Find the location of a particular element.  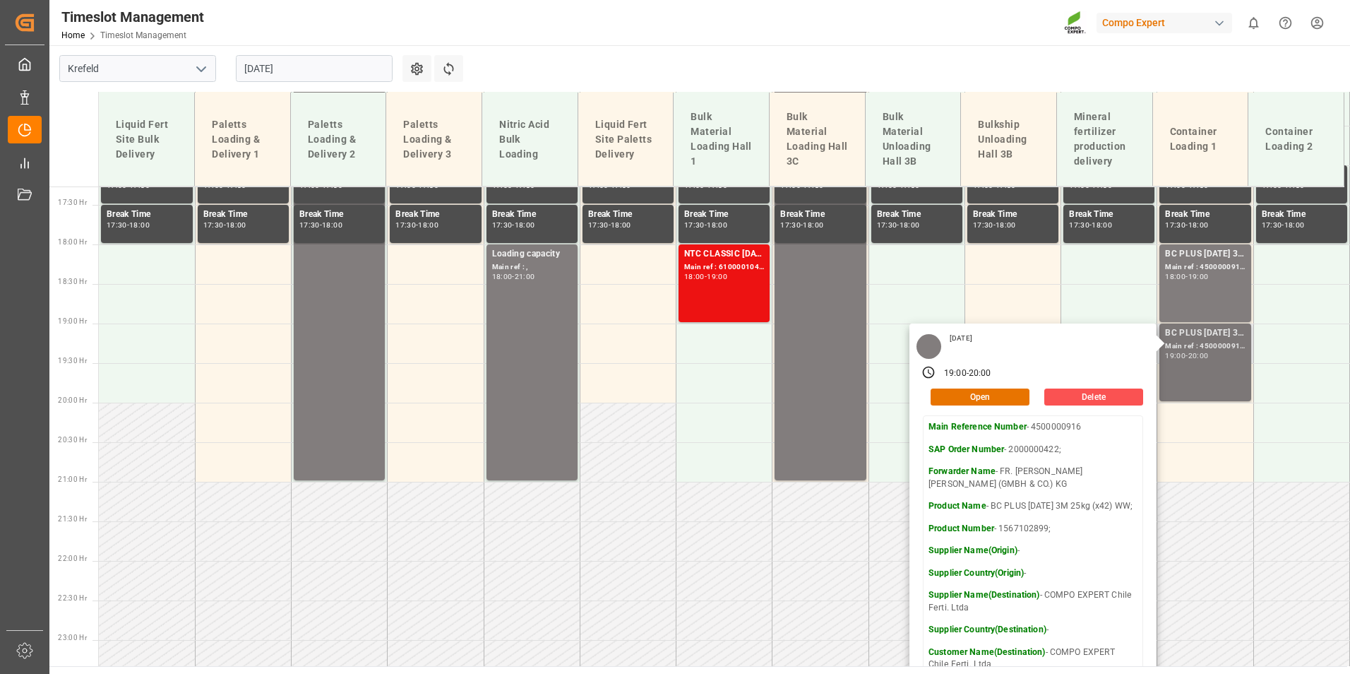

span: 21:30 Hr is located at coordinates (72, 518).